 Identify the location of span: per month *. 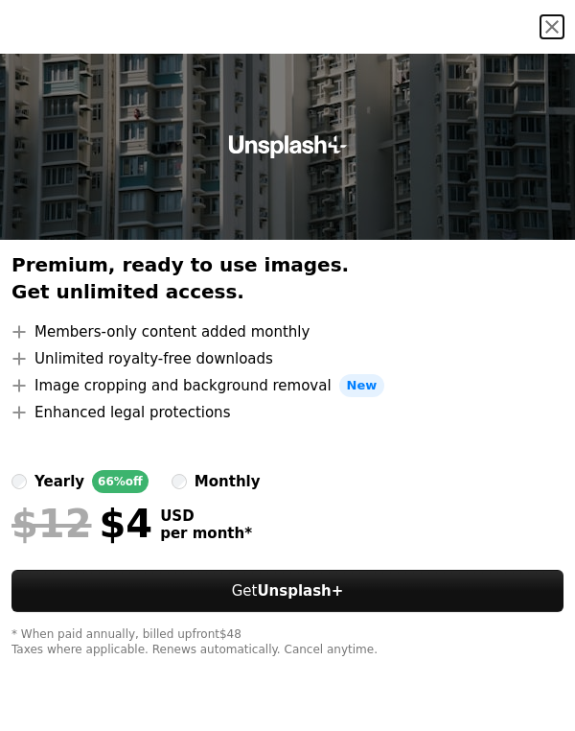
(206, 533).